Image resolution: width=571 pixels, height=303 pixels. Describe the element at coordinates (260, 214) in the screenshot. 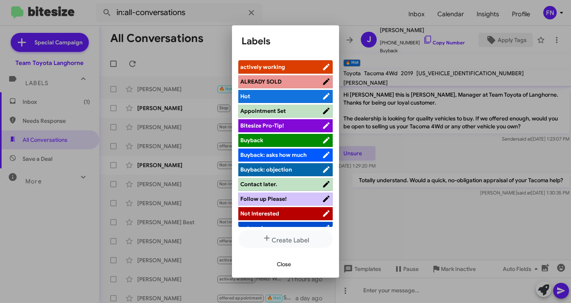

I see `span: Not Interested` at that location.